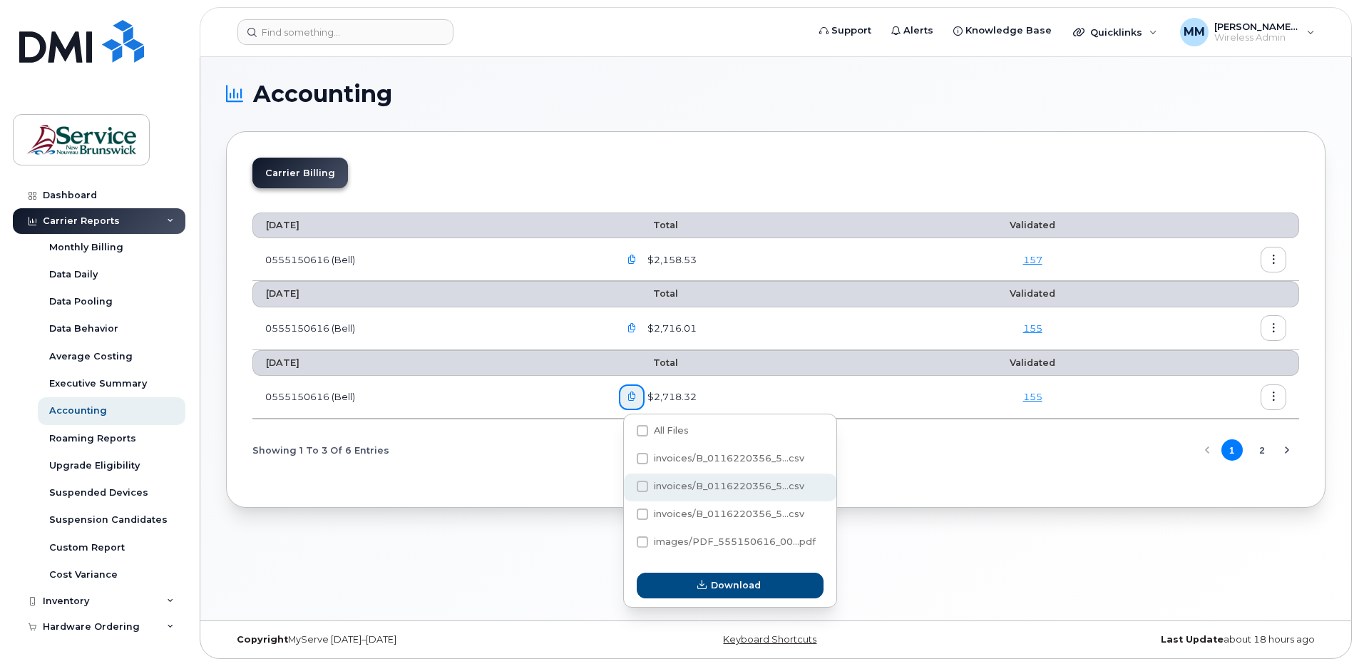 The height and width of the screenshot is (659, 1359). Describe the element at coordinates (670, 396) in the screenshot. I see `span: $2,718.32` at that location.